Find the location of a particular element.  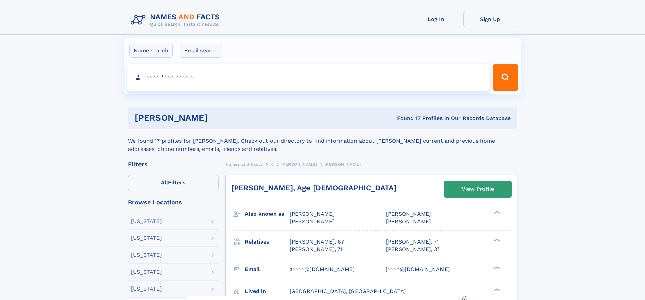

h3: Email is located at coordinates (267, 269).